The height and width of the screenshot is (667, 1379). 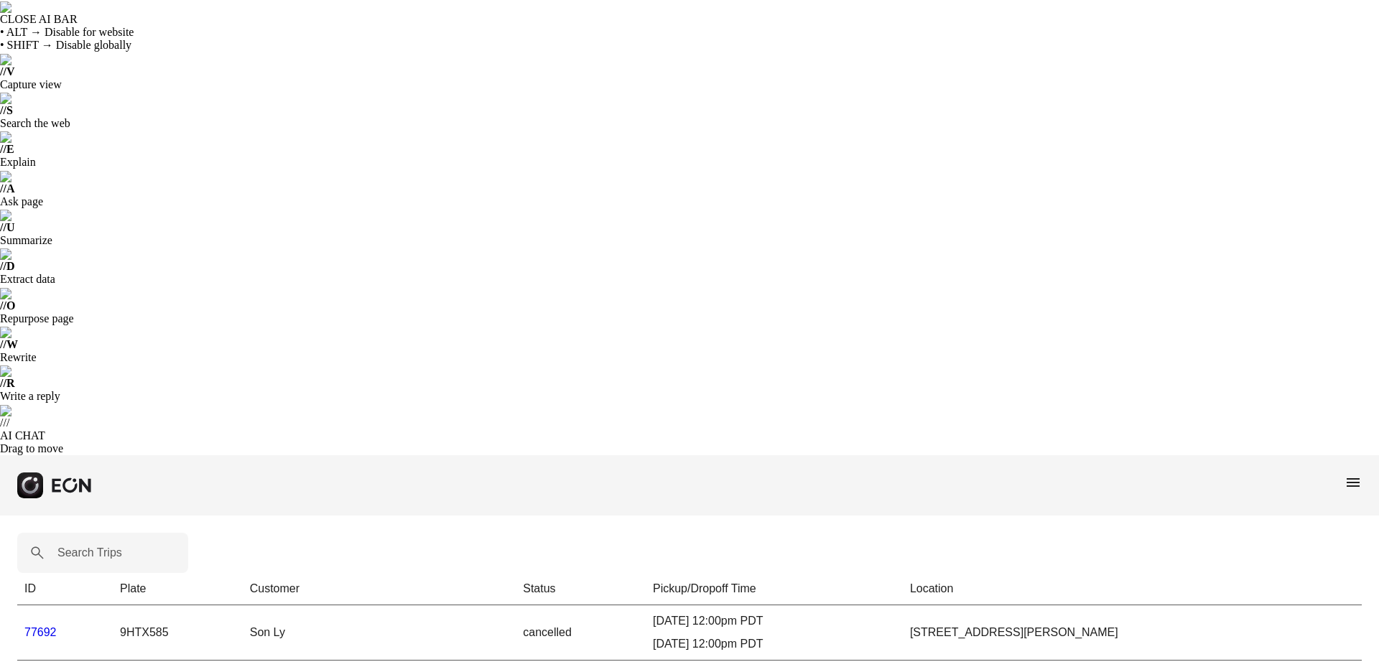 What do you see at coordinates (177, 632) in the screenshot?
I see `td: 9HTX585` at bounding box center [177, 632].